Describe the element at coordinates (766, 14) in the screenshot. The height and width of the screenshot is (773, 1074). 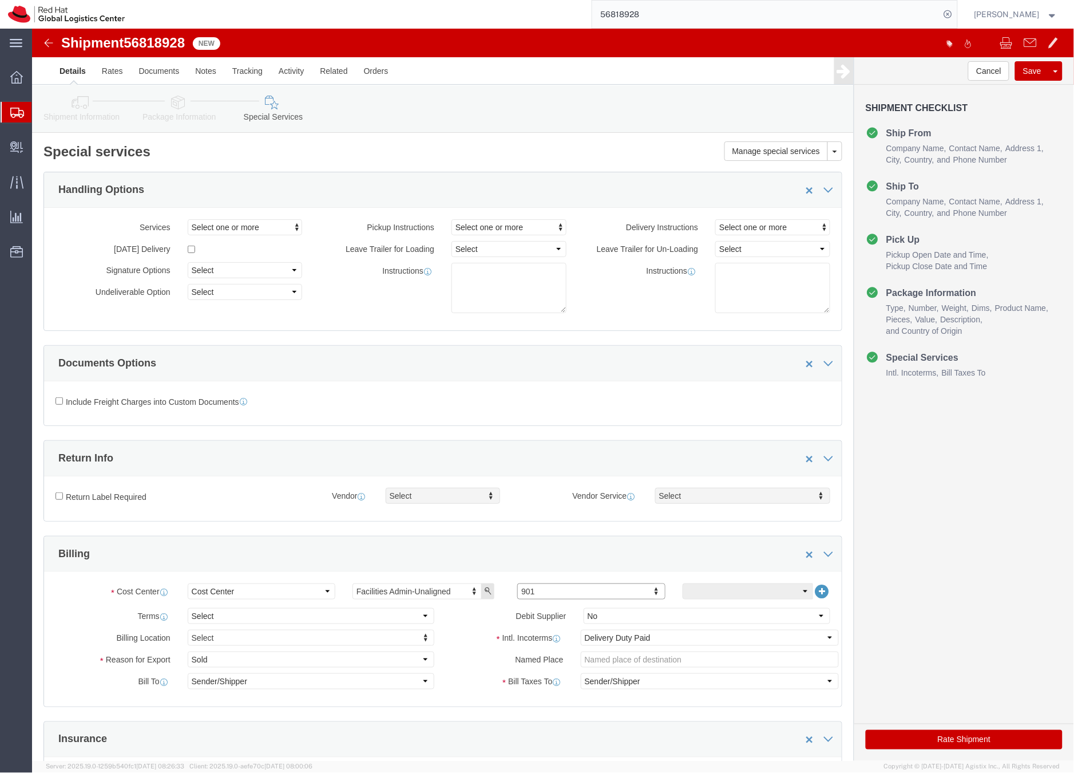
I see `input: Search for shipment number, reference number` at that location.